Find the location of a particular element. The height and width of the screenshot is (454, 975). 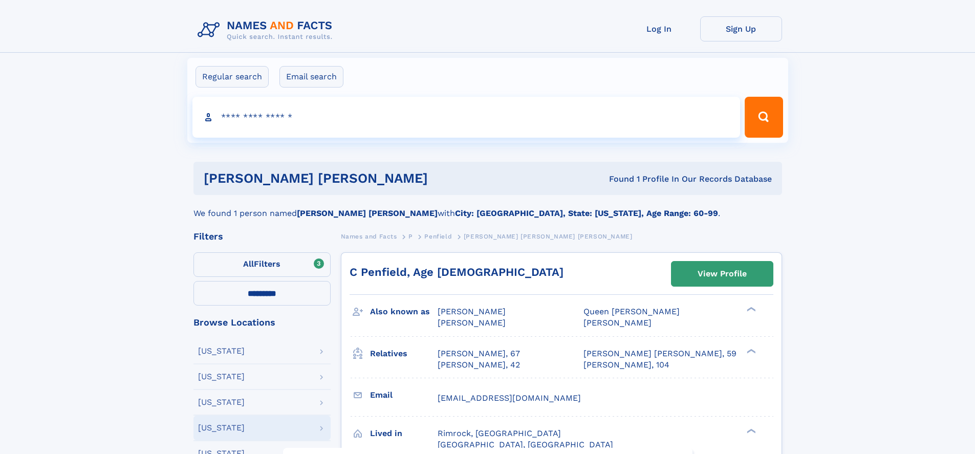

label: Regular search is located at coordinates (232, 77).